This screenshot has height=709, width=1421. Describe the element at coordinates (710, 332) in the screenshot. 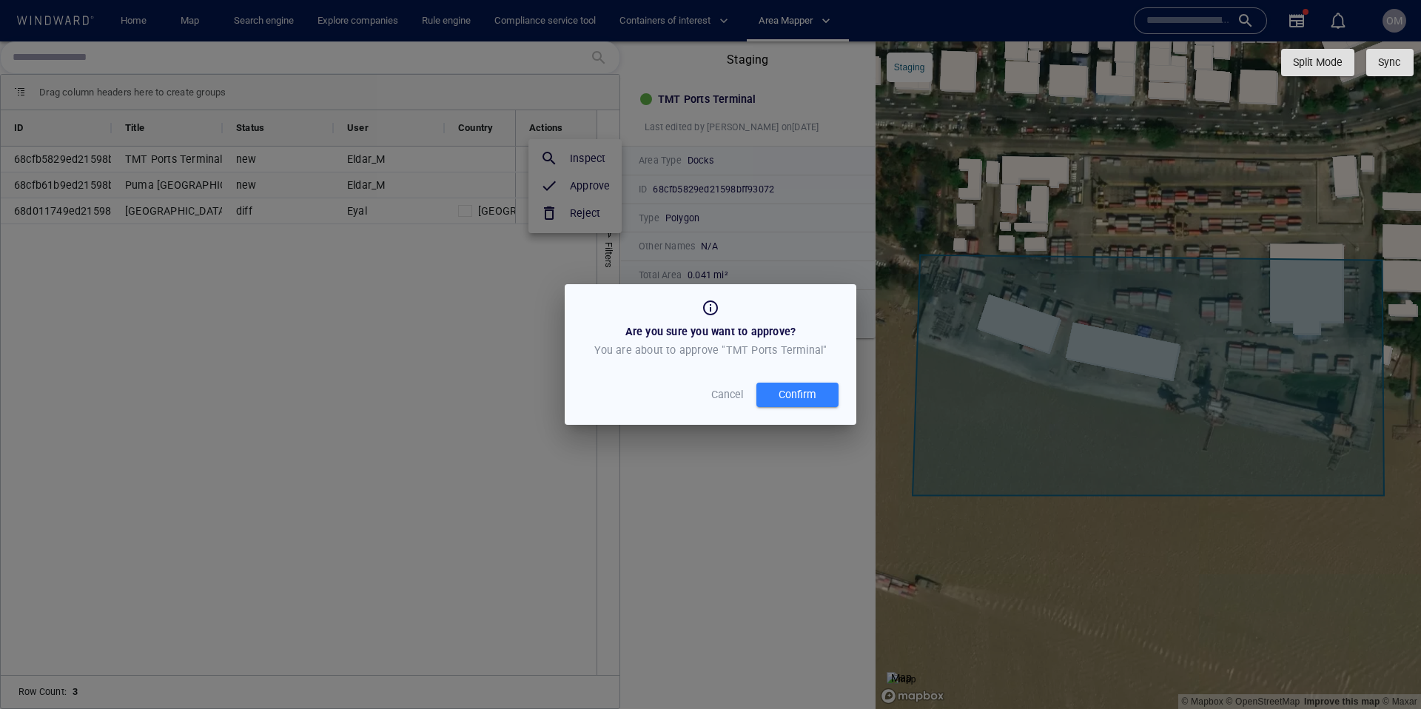

I see `h6: Are you sure you want to approve?` at that location.